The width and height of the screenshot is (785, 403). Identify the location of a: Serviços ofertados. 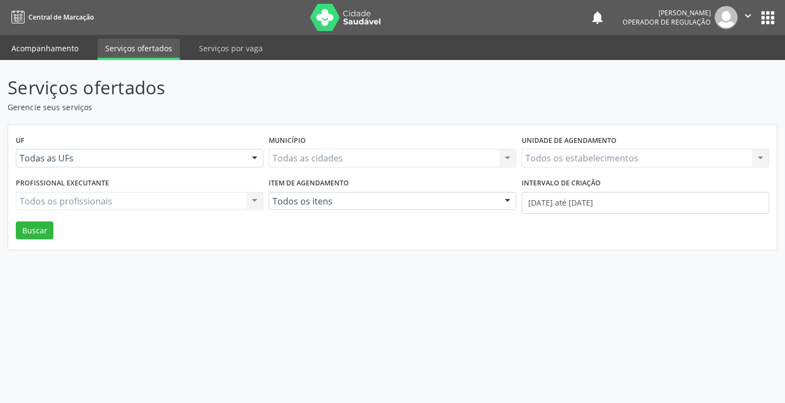
(139, 49).